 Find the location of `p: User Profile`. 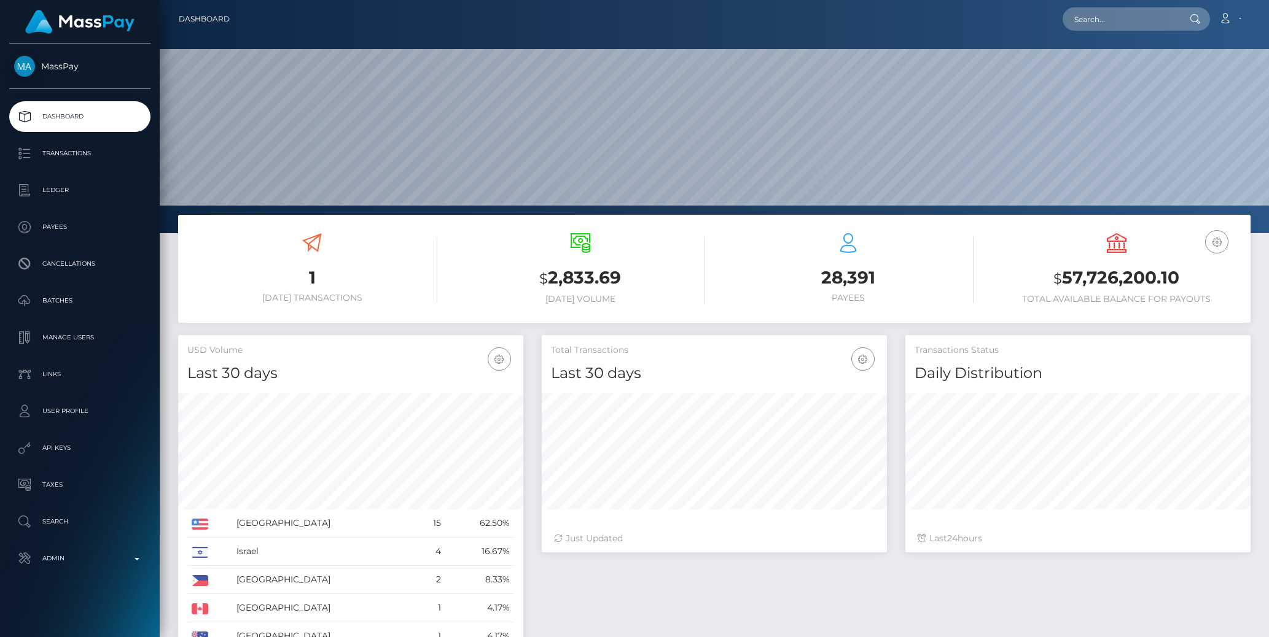

p: User Profile is located at coordinates (80, 411).